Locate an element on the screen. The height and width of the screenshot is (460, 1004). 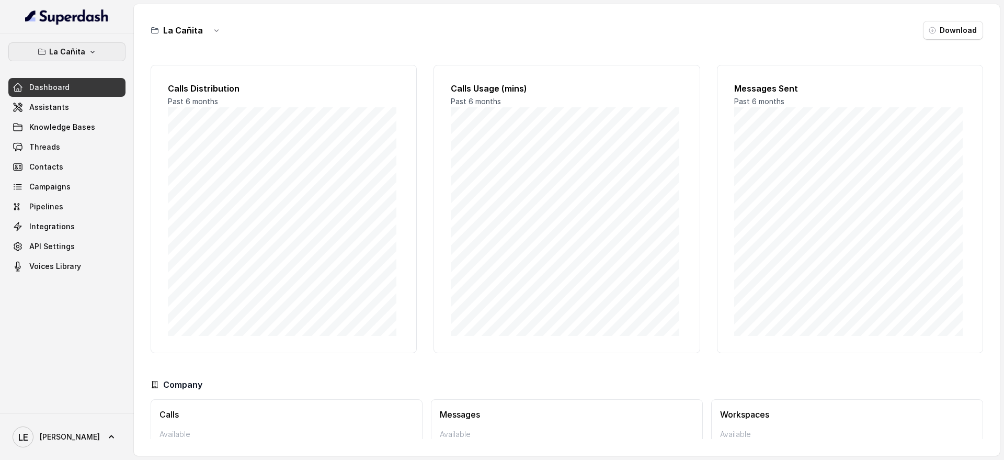
a: Dashboard is located at coordinates (67, 87).